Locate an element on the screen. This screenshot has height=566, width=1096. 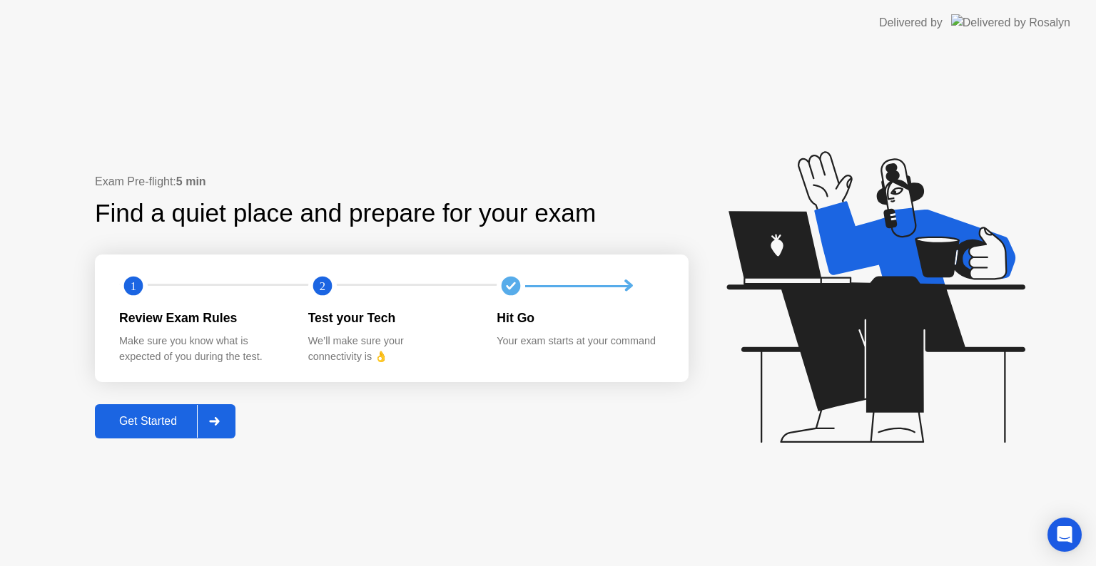
div: Get Started is located at coordinates (148, 422).